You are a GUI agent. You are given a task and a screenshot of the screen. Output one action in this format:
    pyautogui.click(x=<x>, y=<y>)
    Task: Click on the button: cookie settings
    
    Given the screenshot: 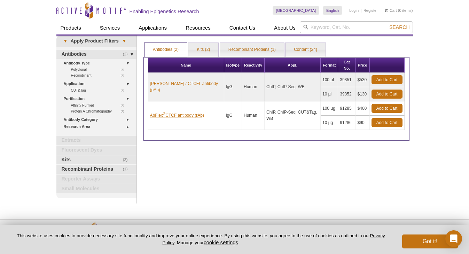 What is the action you would take?
    pyautogui.click(x=221, y=242)
    